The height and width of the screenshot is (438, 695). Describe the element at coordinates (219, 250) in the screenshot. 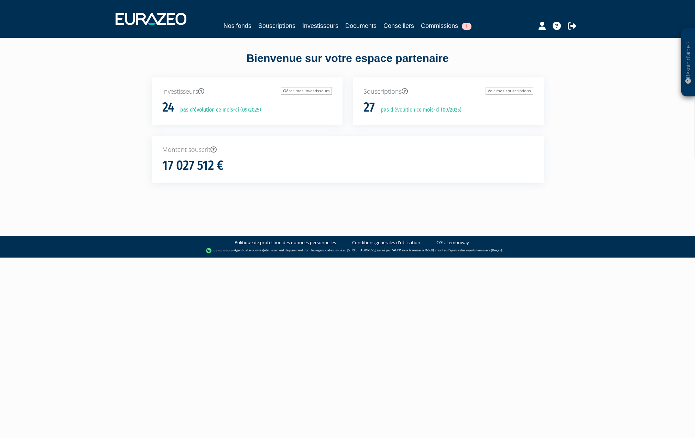

I see `img: logo-lemonway.png` at that location.